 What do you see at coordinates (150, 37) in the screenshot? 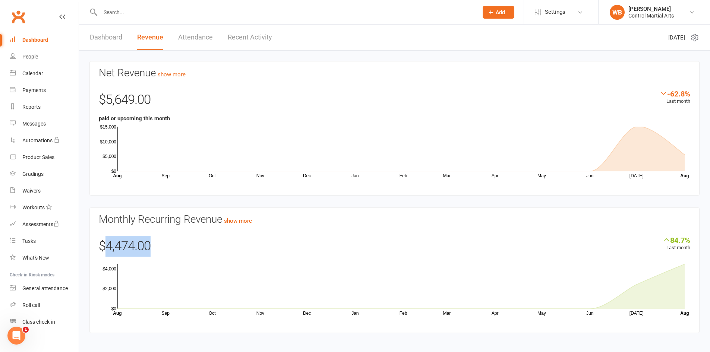
I see `a: Revenue` at bounding box center [150, 37].